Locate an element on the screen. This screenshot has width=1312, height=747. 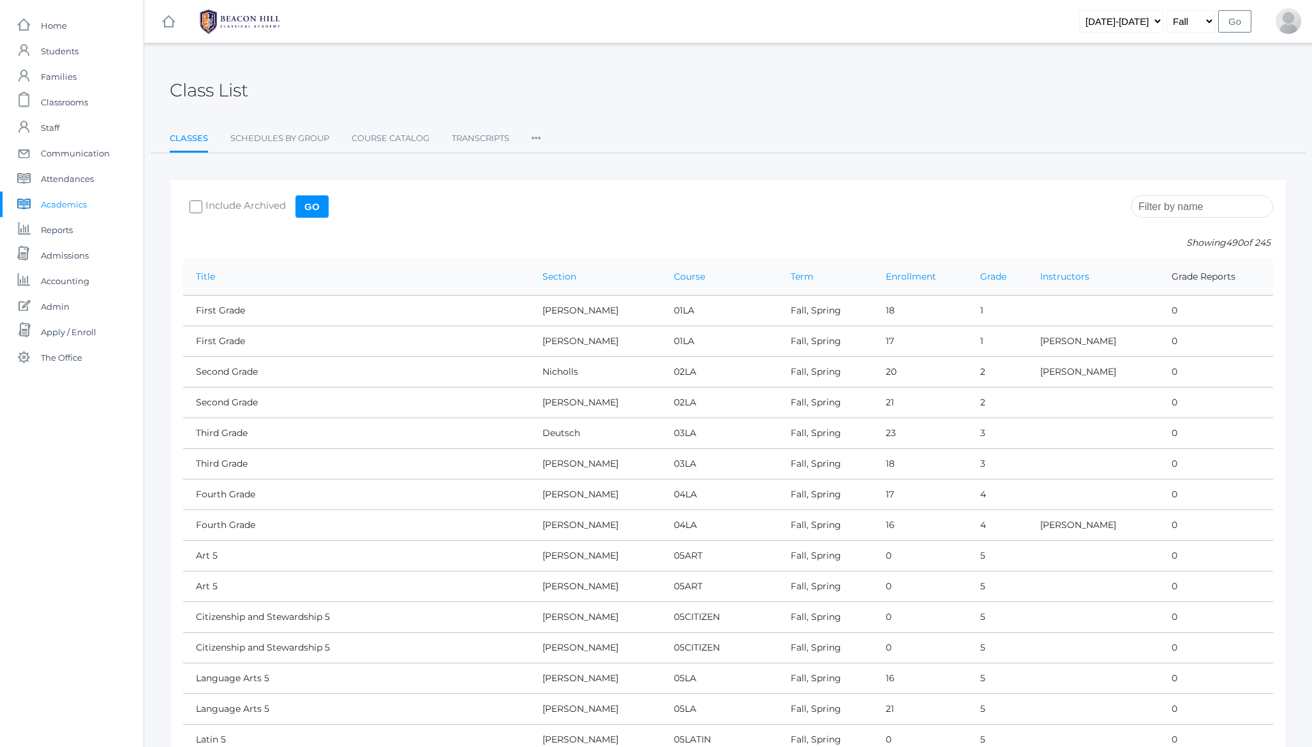
a: Transcripts is located at coordinates (481, 139).